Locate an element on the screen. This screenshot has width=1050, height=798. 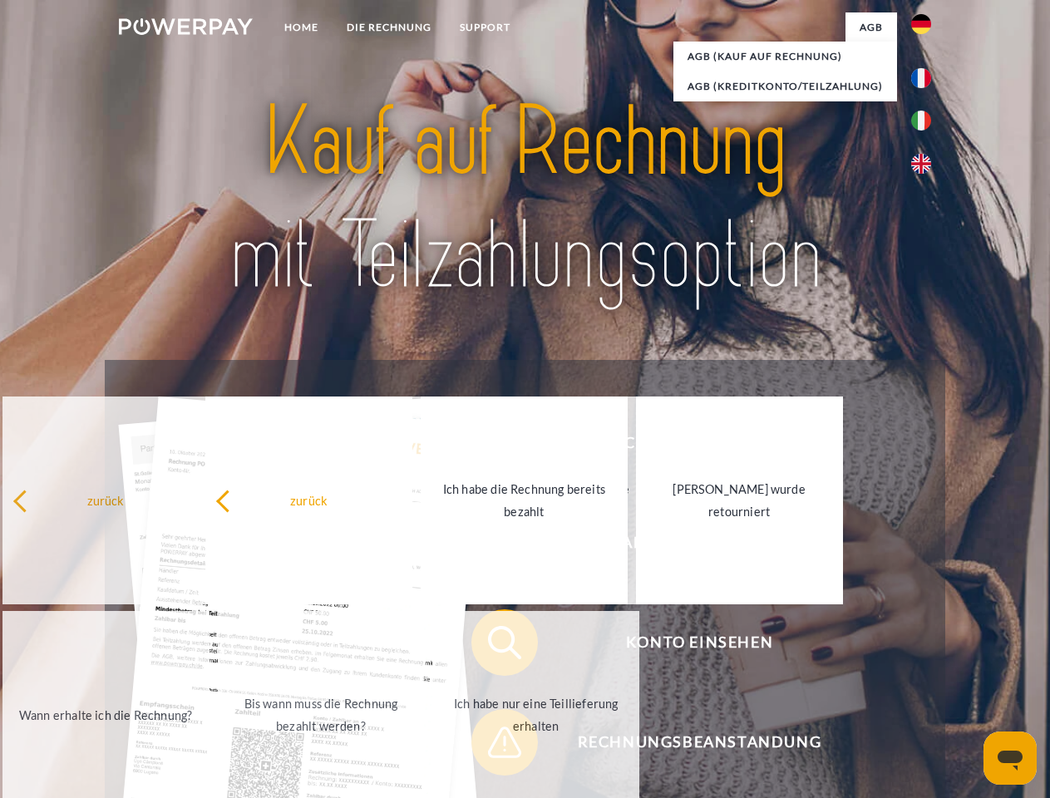
button: Konto einsehen is located at coordinates (688, 643).